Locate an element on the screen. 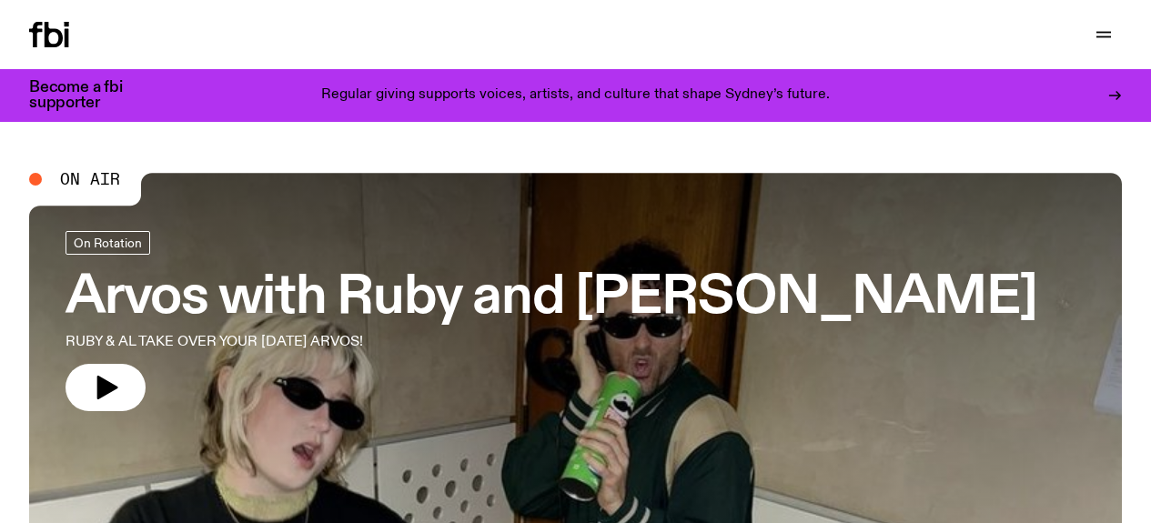 The image size is (1151, 523). h3: Become a fbi supporter is located at coordinates (87, 96).